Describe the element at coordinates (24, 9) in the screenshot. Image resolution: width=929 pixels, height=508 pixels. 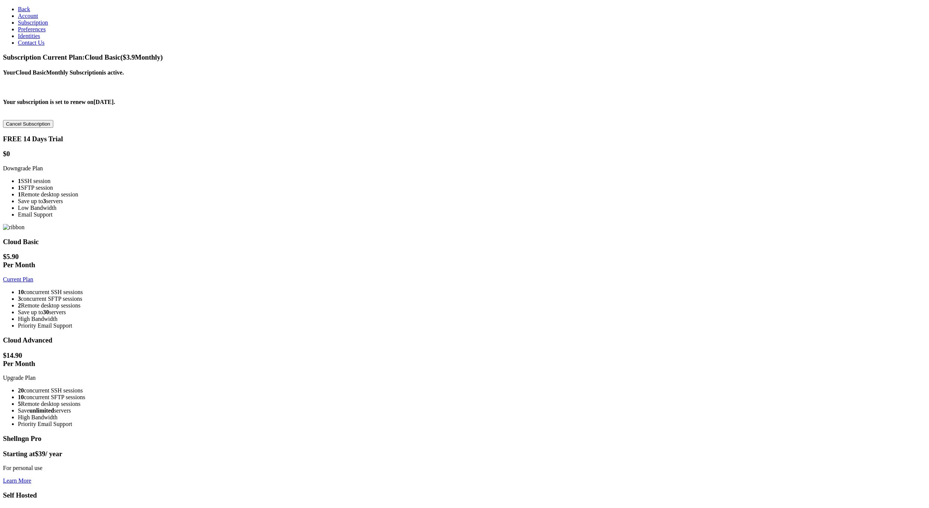
I see `a: Back` at that location.